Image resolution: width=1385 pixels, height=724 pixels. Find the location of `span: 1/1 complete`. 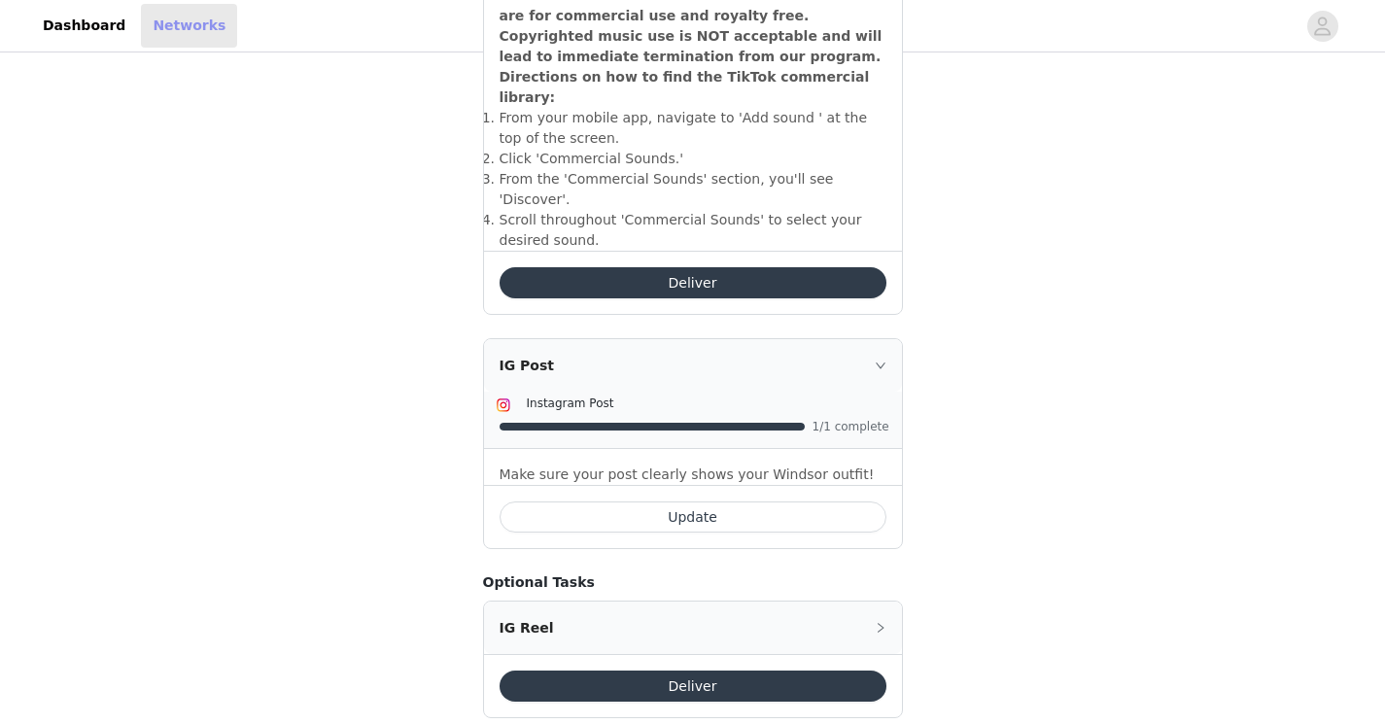

span: 1/1 complete is located at coordinates (851, 427).